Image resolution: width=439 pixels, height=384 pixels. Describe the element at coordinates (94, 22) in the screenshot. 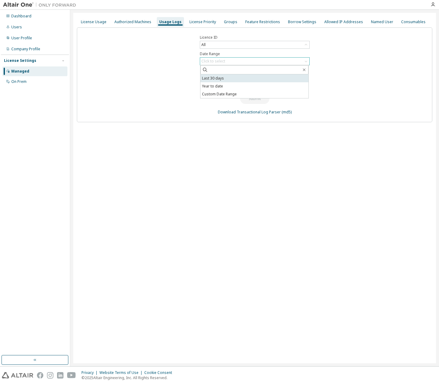

I see `div: License Usage` at that location.